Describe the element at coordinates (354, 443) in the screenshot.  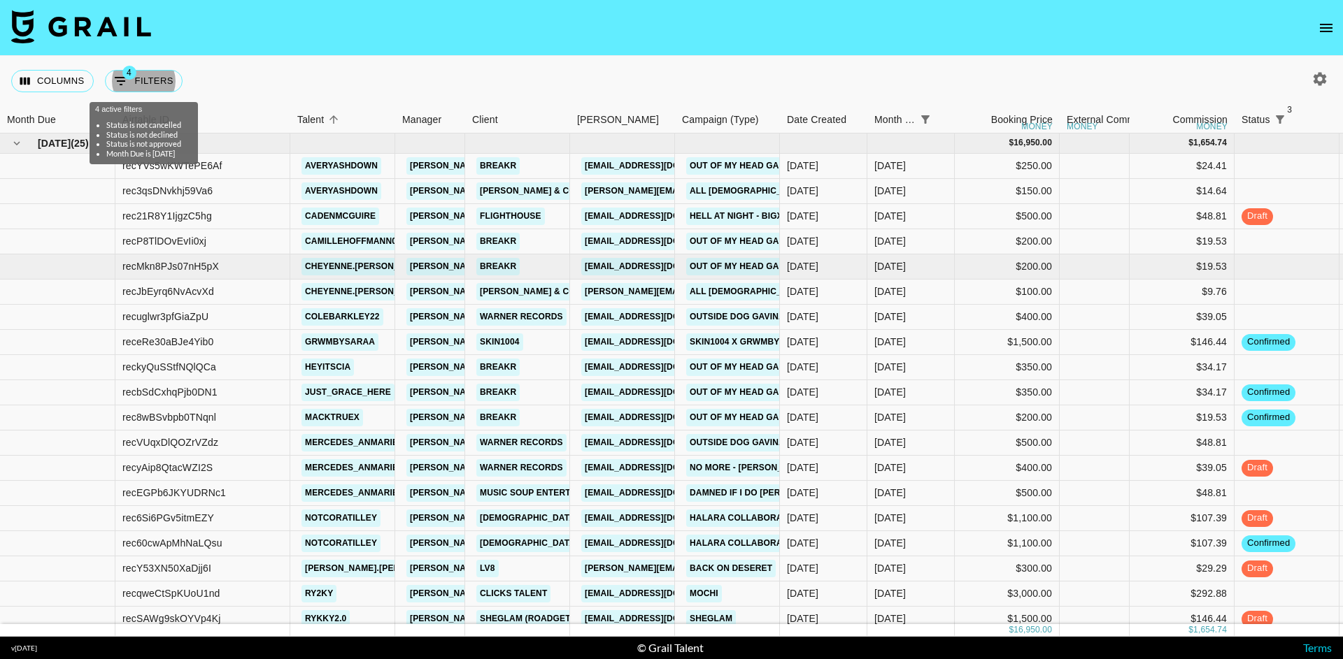
I see `a: mercedes_anmarie_` at that location.